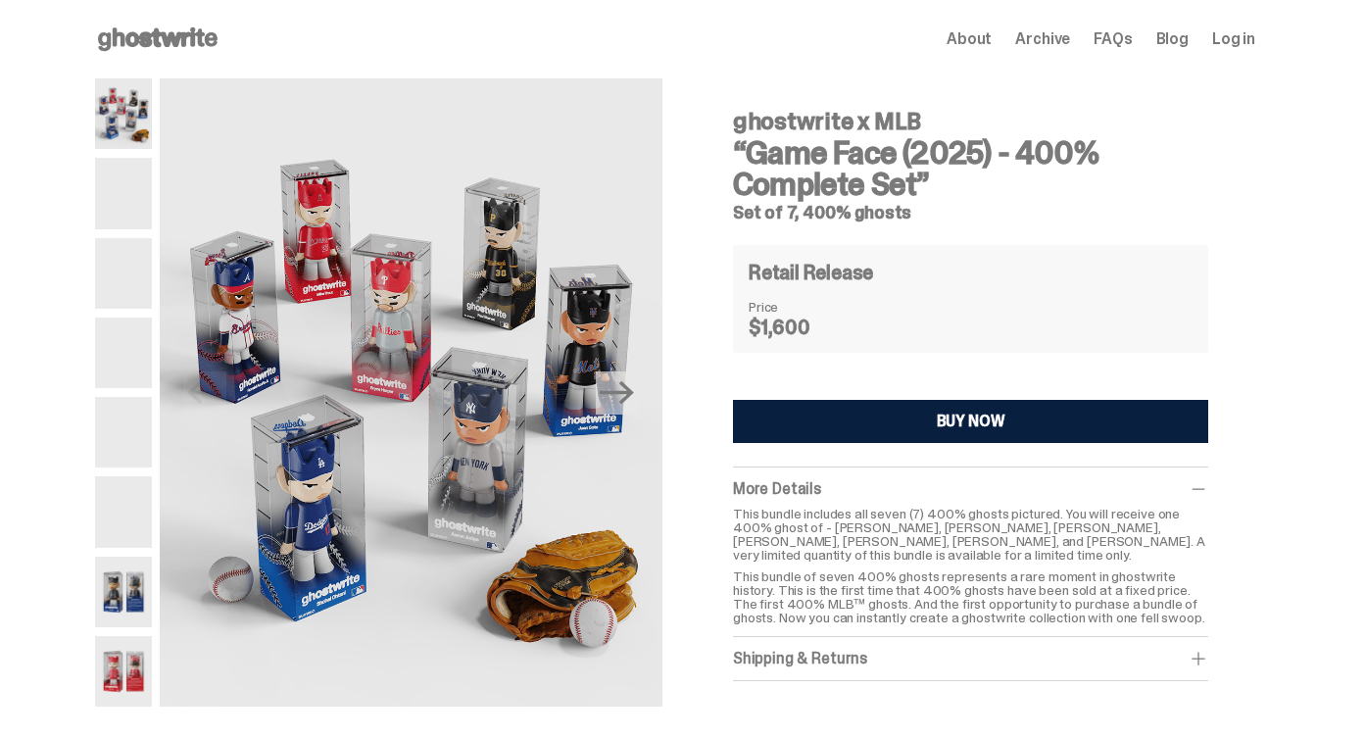 The height and width of the screenshot is (739, 1365). What do you see at coordinates (1234, 39) in the screenshot?
I see `span: Log in` at bounding box center [1234, 39].